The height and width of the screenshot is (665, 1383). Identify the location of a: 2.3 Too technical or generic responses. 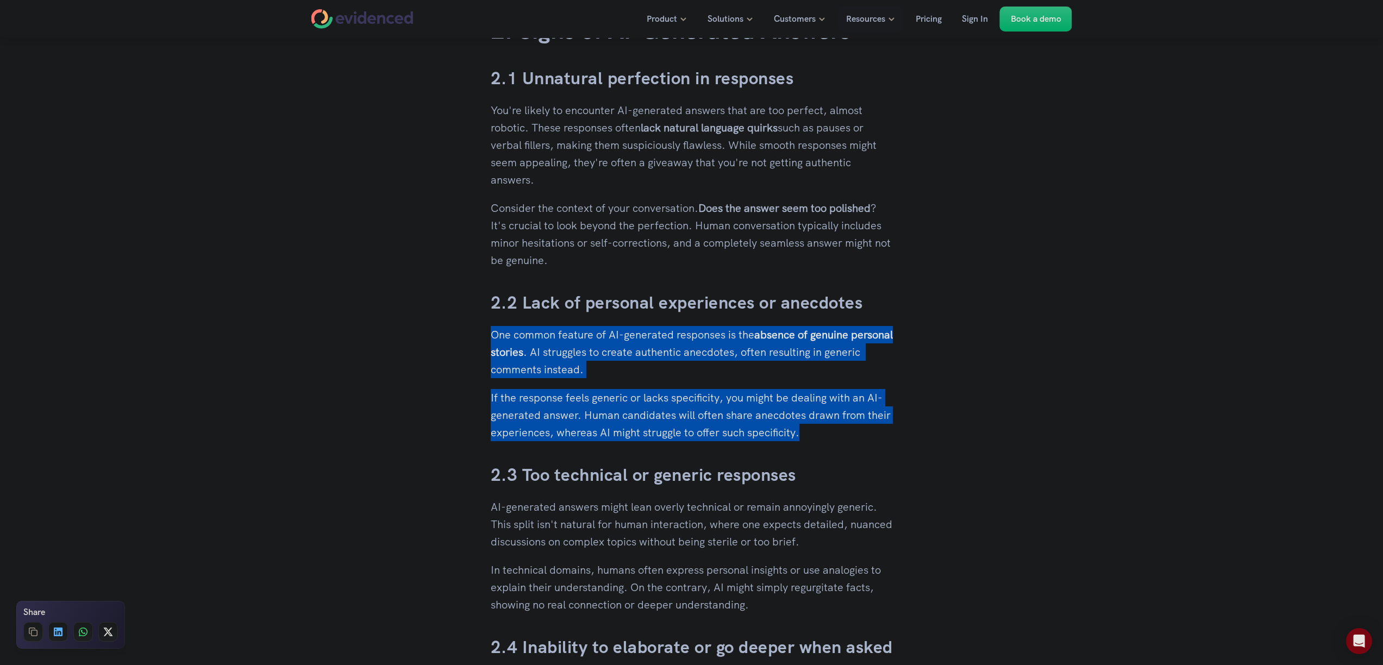
(643, 475).